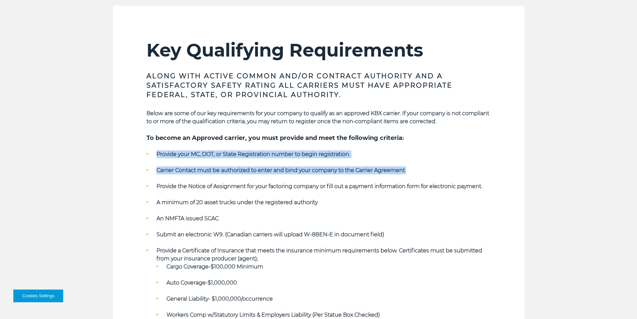 Image resolution: width=637 pixels, height=319 pixels. What do you see at coordinates (320, 254) in the screenshot?
I see `strong: Provide a Certificate of Insurance that meets the insurance minimum requirements below. Certifica...` at bounding box center [320, 254].